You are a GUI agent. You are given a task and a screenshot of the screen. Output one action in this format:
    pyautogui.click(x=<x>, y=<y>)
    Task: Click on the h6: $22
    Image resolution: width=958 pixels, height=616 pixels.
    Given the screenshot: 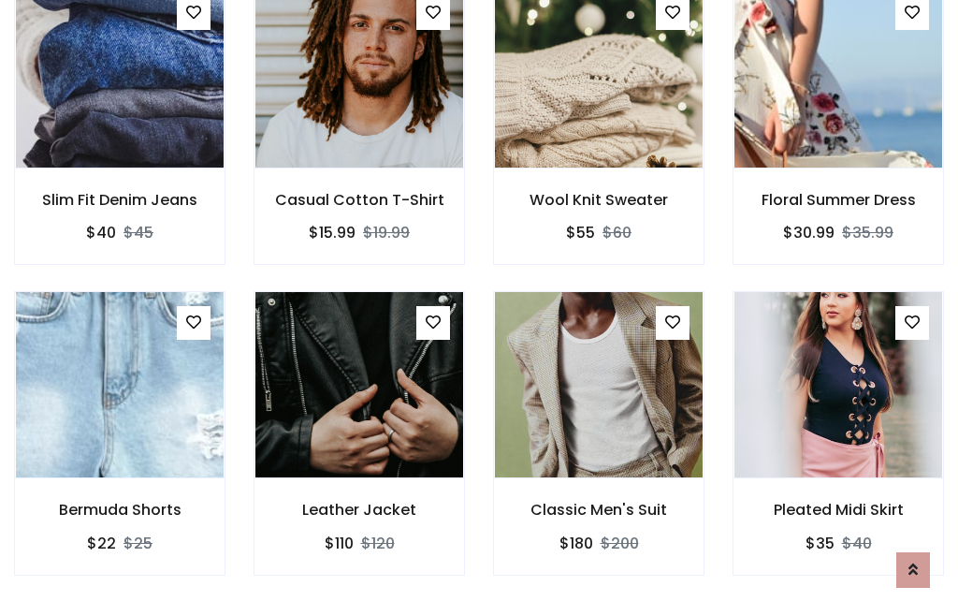 What is the action you would take?
    pyautogui.click(x=101, y=543)
    